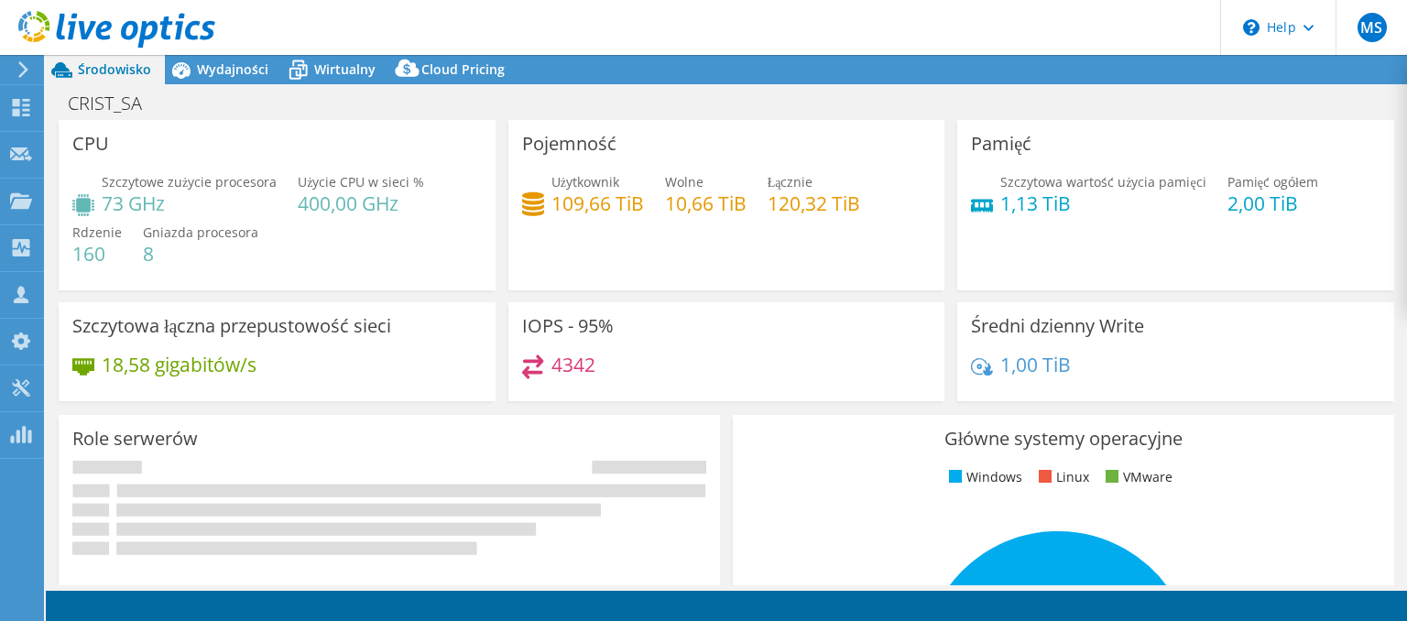 The image size is (1407, 621). Describe the element at coordinates (1035, 365) in the screenshot. I see `h4: 1,00 TiB` at that location.